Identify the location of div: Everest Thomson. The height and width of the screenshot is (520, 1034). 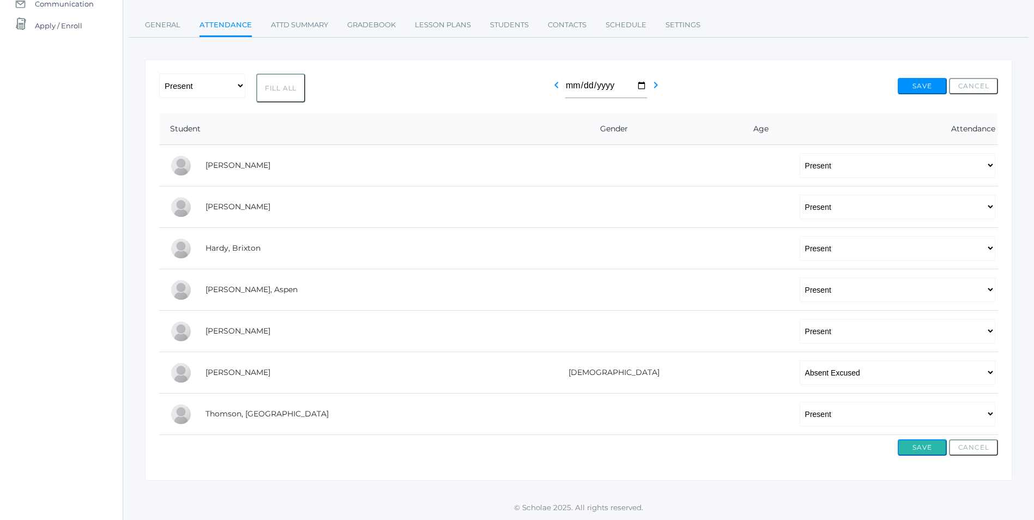
(181, 414).